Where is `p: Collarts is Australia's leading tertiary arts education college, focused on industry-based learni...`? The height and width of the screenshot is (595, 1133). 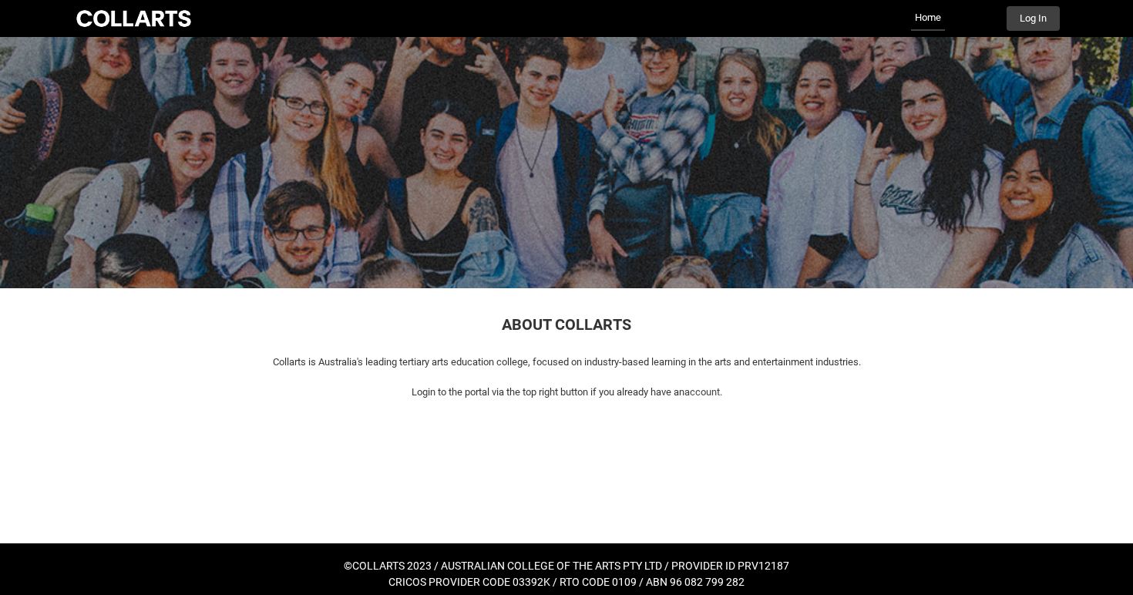
p: Collarts is Australia's leading tertiary arts education college, focused on industry-based learni... is located at coordinates (566, 362).